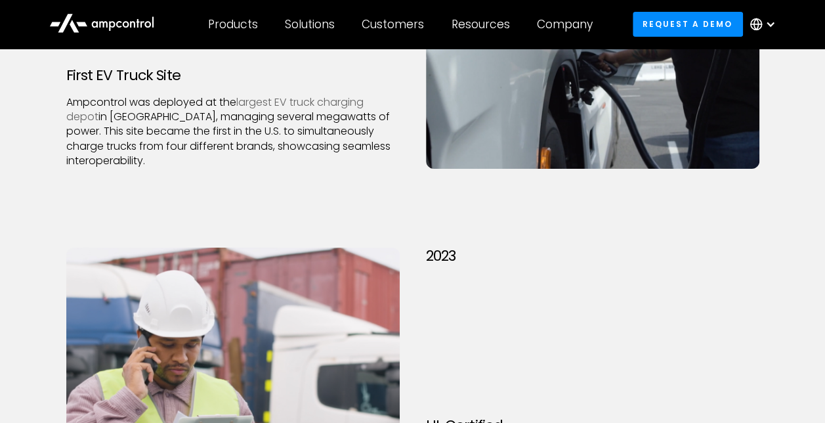  Describe the element at coordinates (233, 24) in the screenshot. I see `div: Products` at that location.